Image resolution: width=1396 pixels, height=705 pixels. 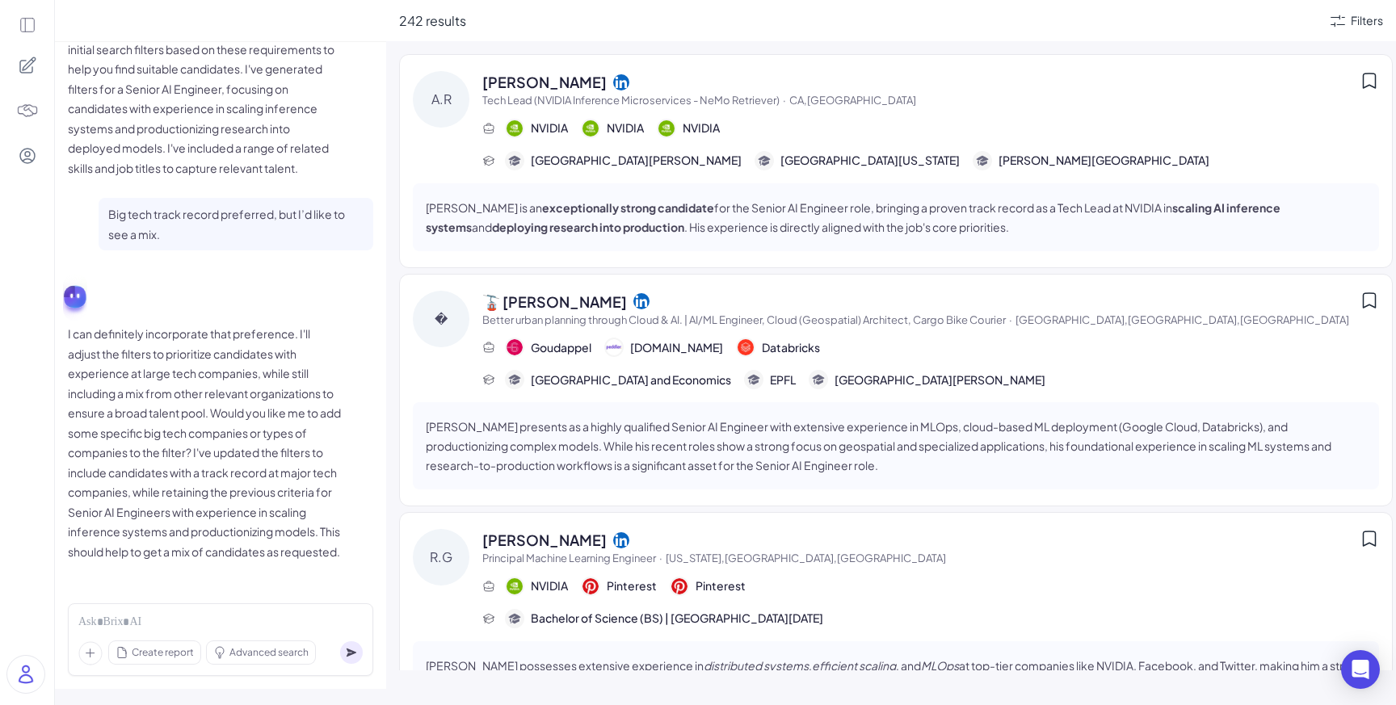 What do you see at coordinates (27, 111) in the screenshot?
I see `img: 4blF7nbYMBMHBwcHBwcHBwcHBwcHBwcHB4es+Bd0DLy0SdzEZwAAAABJRU5ErkJggg==` at bounding box center [27, 111].